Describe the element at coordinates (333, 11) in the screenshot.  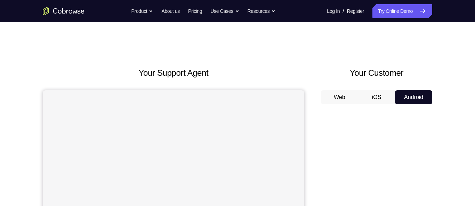
I see `a: Log In` at that location.